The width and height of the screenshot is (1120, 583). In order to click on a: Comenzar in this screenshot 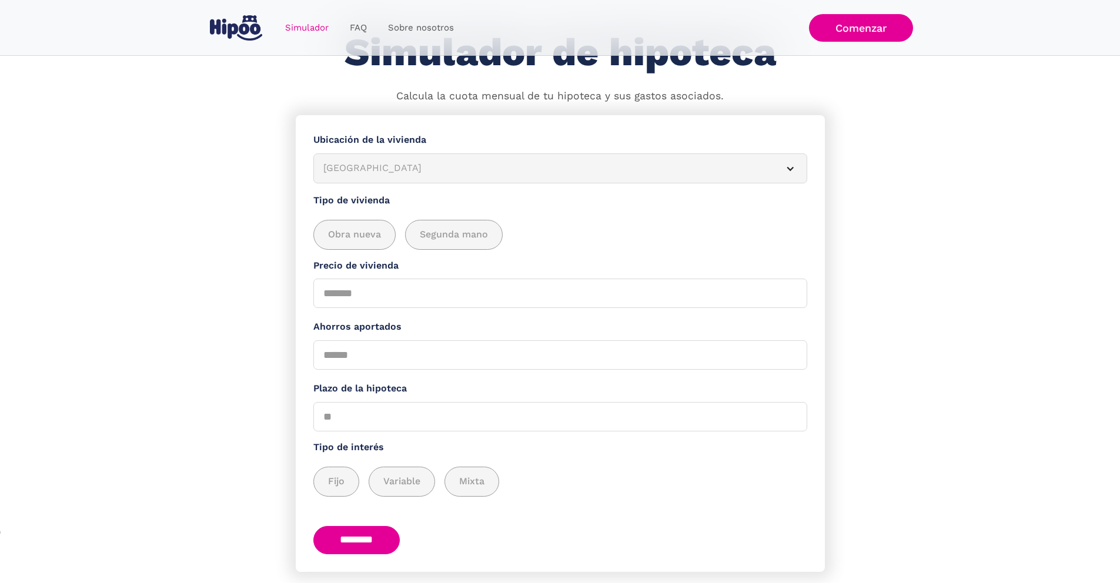, I will do `click(861, 28)`.